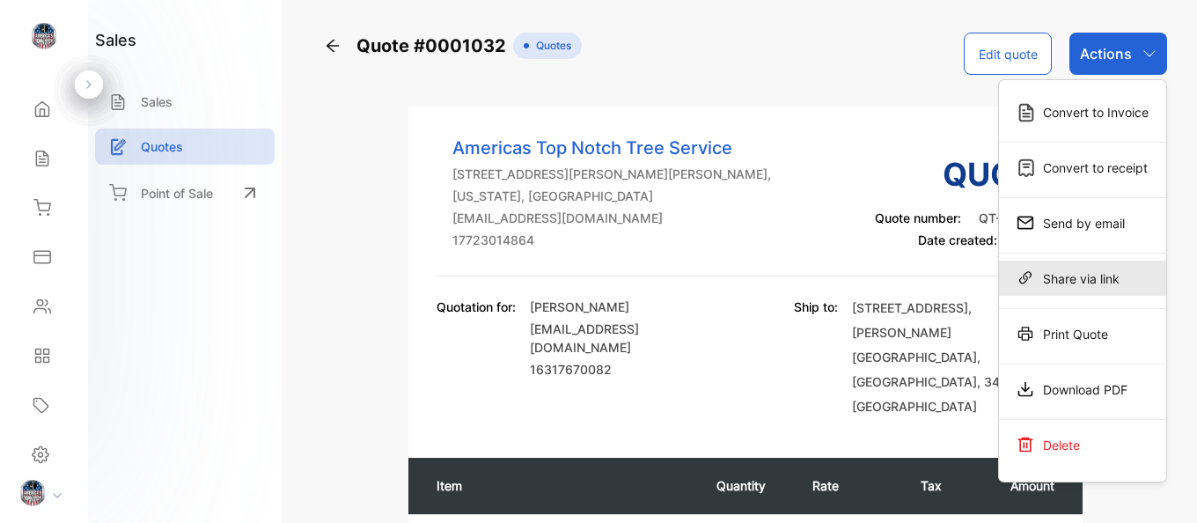 This screenshot has height=523, width=1197. What do you see at coordinates (999, 381) in the screenshot?
I see `span: , 34957` at bounding box center [999, 381].